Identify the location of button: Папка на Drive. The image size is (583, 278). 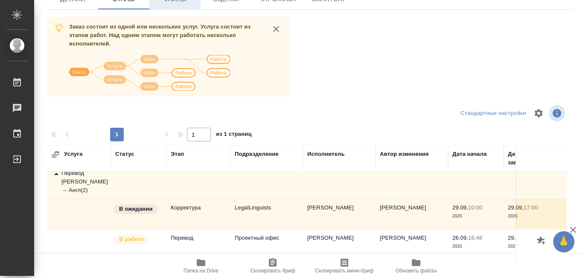
(201, 267).